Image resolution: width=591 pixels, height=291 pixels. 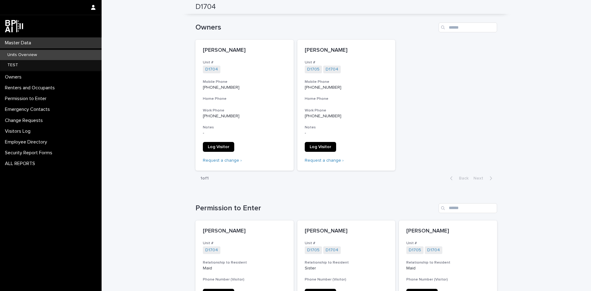 What do you see at coordinates (206, 7) in the screenshot?
I see `h2: D1704` at bounding box center [206, 7].